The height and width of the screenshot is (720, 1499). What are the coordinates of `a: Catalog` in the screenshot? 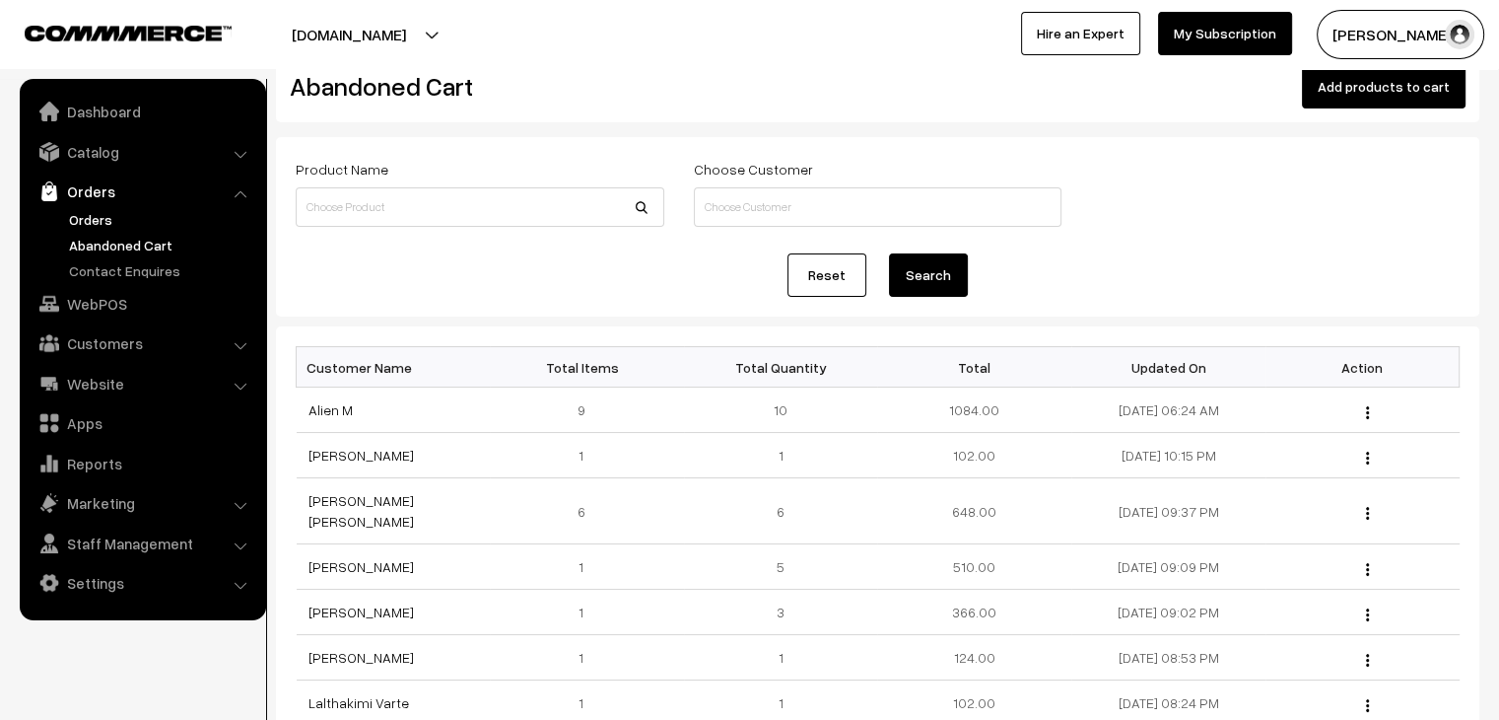 It's located at (142, 152).